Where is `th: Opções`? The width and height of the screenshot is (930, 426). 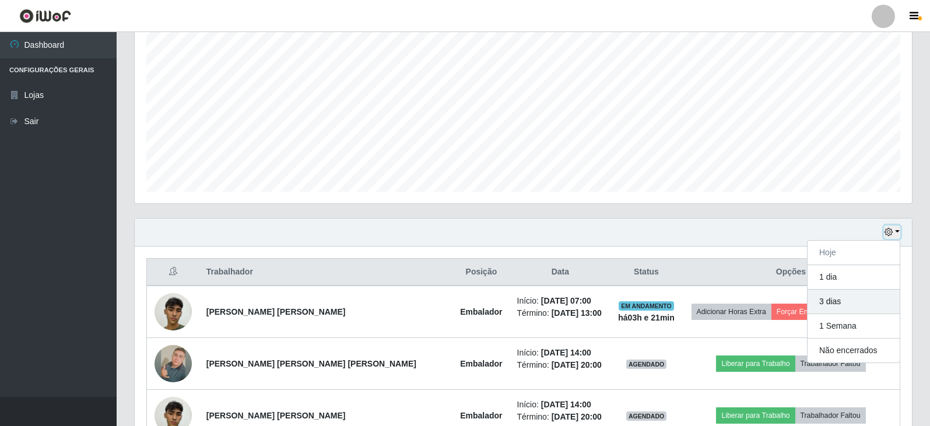
th: Opções is located at coordinates (791, 272).